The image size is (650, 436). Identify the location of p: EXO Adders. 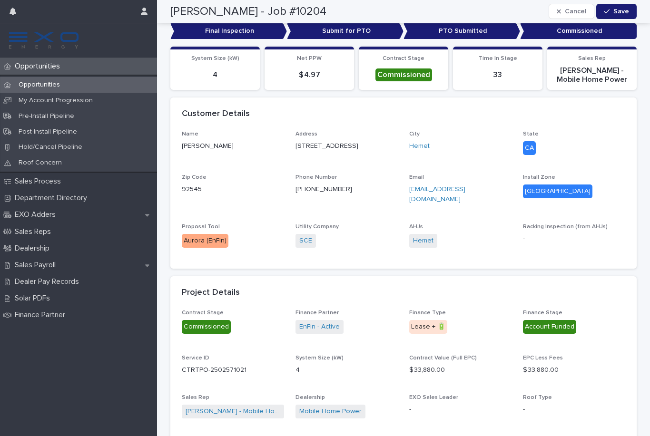
(37, 215).